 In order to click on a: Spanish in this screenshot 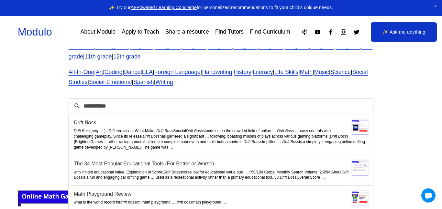, I will do `click(144, 82)`.